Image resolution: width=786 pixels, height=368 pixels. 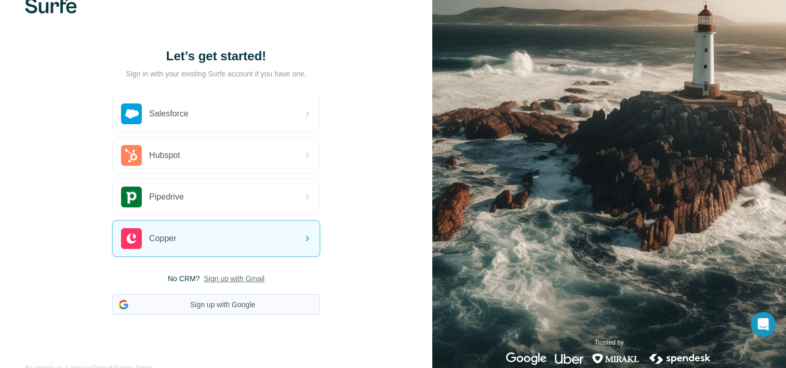 What do you see at coordinates (526, 358) in the screenshot?
I see `img: google's logo` at bounding box center [526, 358].